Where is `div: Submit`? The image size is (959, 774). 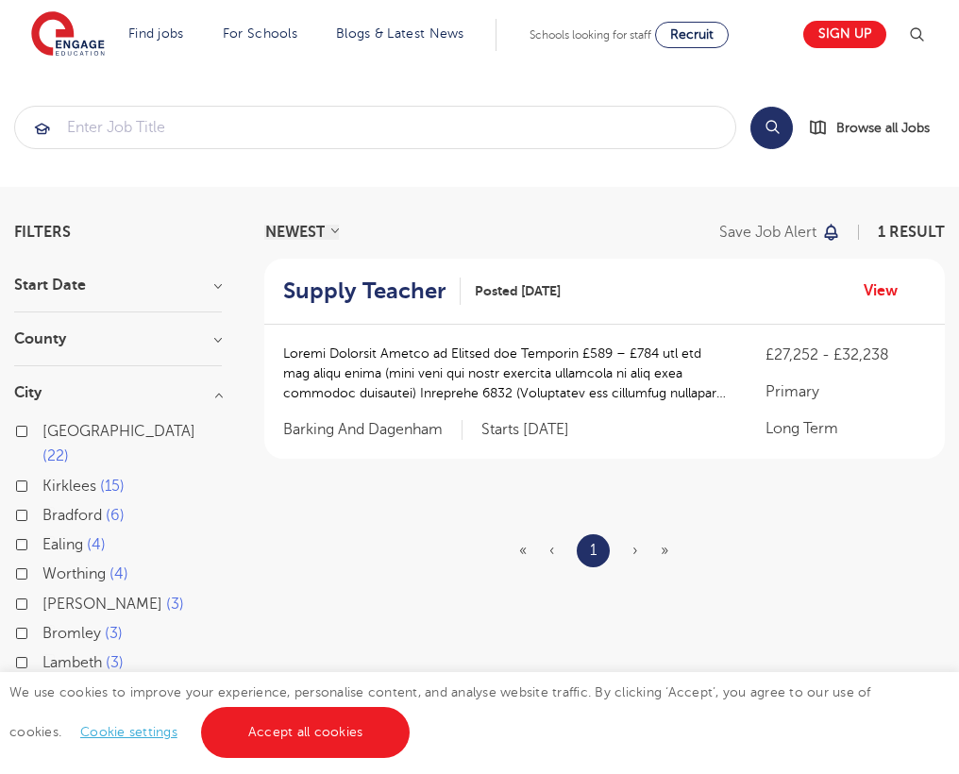
div: Submit is located at coordinates (375, 127).